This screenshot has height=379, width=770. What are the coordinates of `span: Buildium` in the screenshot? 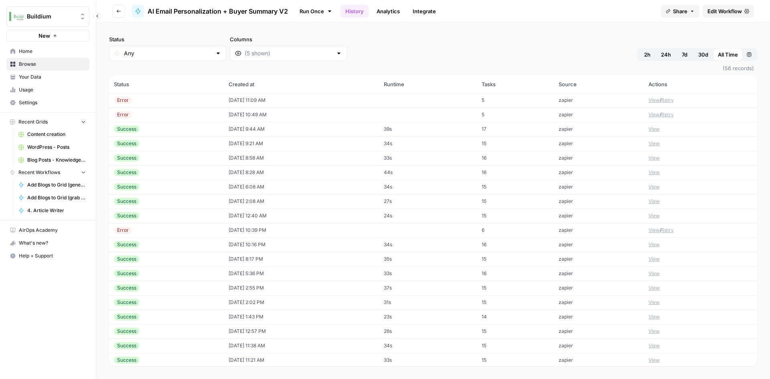 It's located at (51, 16).